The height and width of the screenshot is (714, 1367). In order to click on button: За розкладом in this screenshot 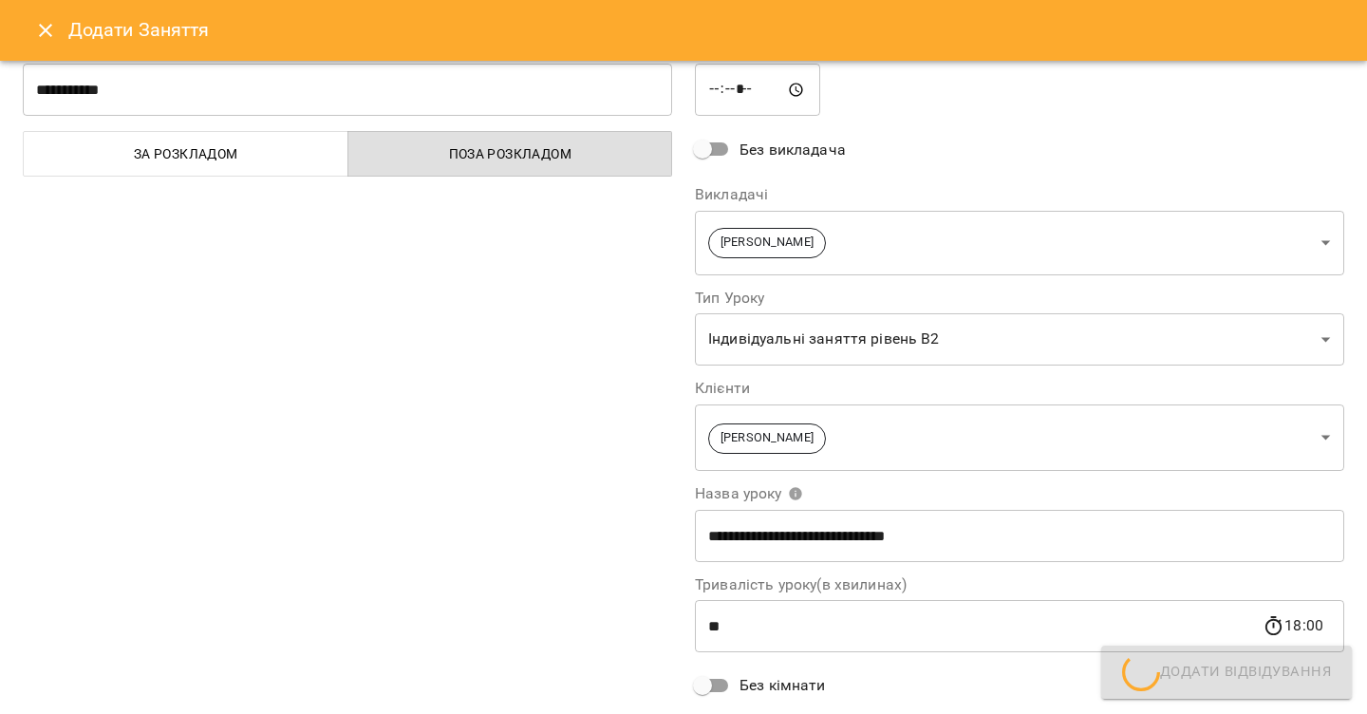, I will do `click(185, 154)`.